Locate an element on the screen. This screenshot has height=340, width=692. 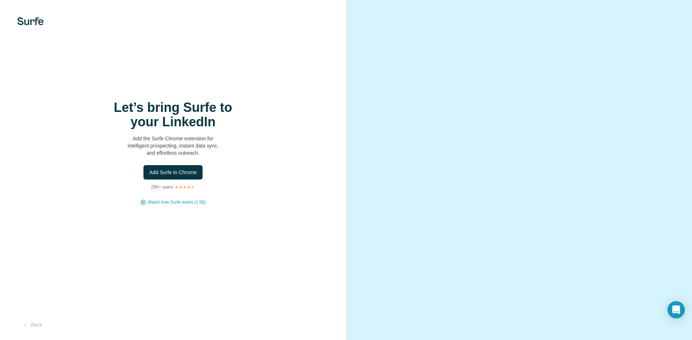
button: Watch how Surfe works (1:58) is located at coordinates (176, 202).